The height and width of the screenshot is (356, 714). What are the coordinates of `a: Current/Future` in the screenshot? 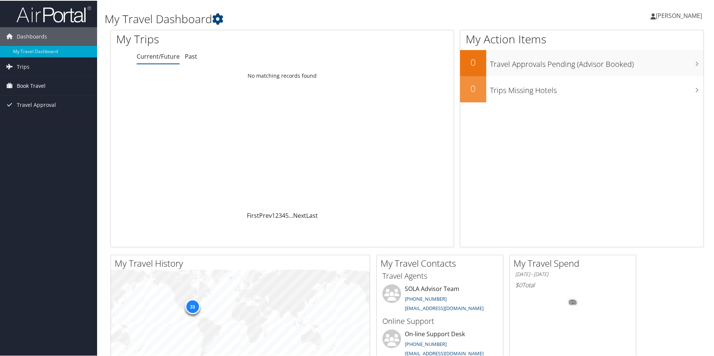 It's located at (158, 56).